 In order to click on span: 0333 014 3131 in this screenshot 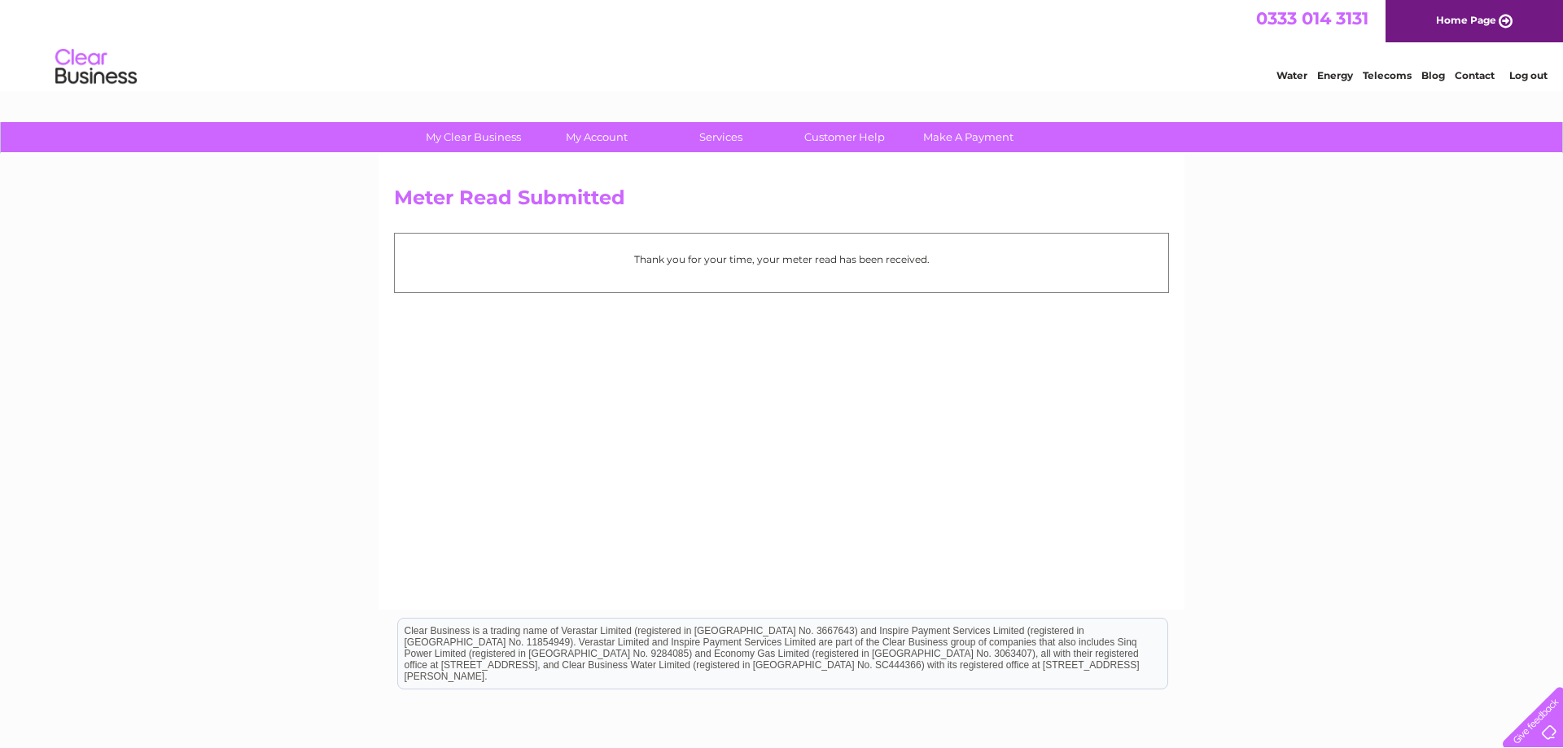, I will do `click(1312, 18)`.